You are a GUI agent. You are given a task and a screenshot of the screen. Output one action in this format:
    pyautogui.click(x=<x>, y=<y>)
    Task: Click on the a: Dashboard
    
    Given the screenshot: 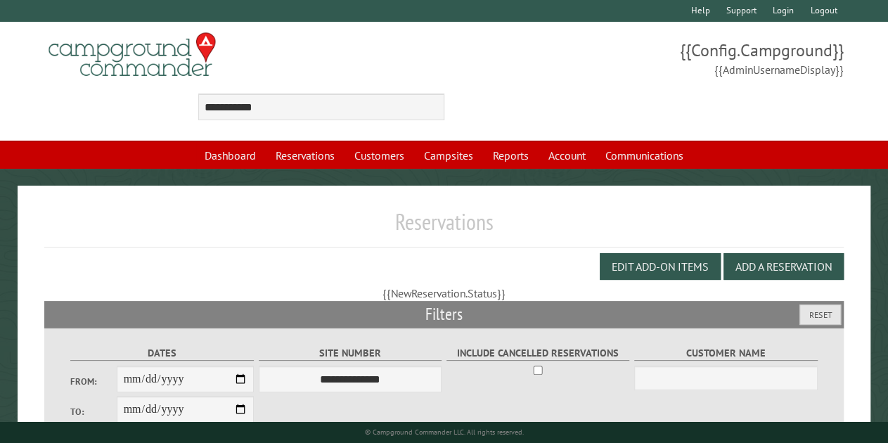 What is the action you would take?
    pyautogui.click(x=230, y=155)
    